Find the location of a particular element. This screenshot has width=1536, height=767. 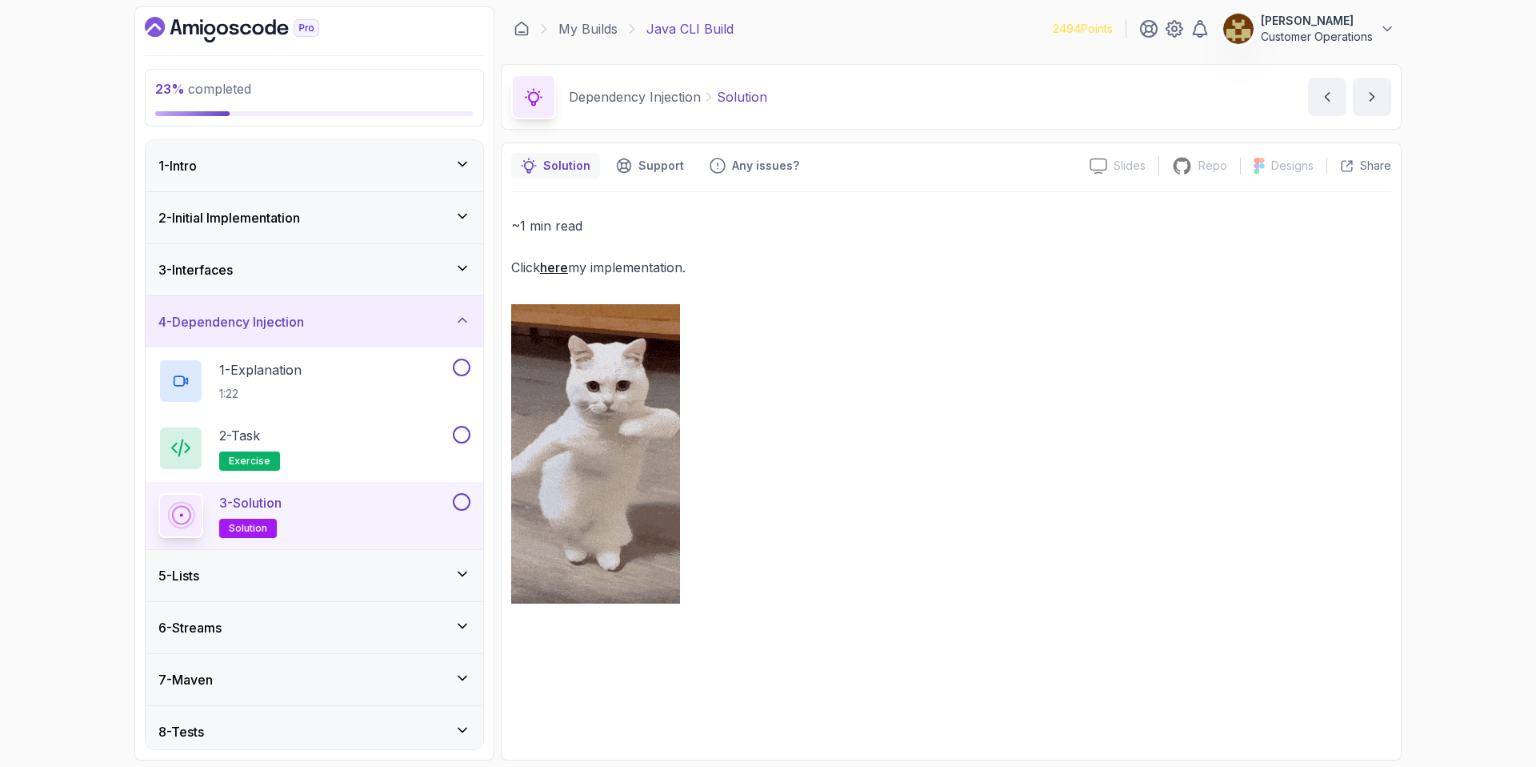

p: 1:22 is located at coordinates (260, 394).